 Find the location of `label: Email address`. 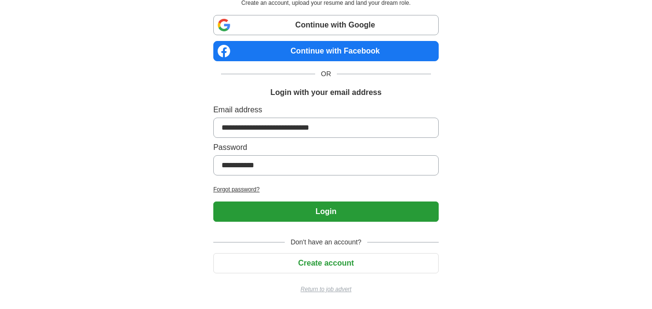

label: Email address is located at coordinates (326, 110).